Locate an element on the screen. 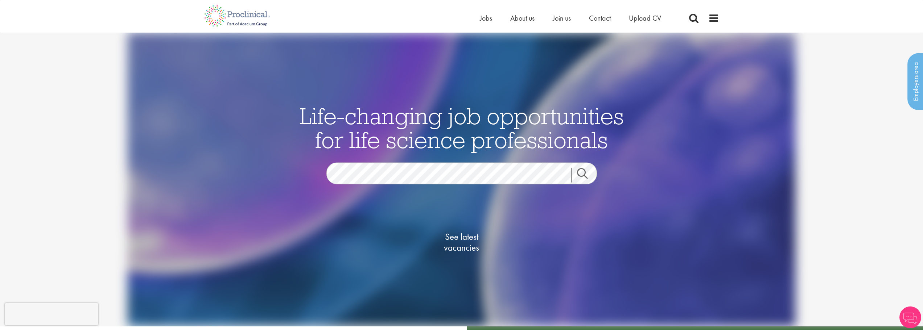  a: About us is located at coordinates (522, 18).